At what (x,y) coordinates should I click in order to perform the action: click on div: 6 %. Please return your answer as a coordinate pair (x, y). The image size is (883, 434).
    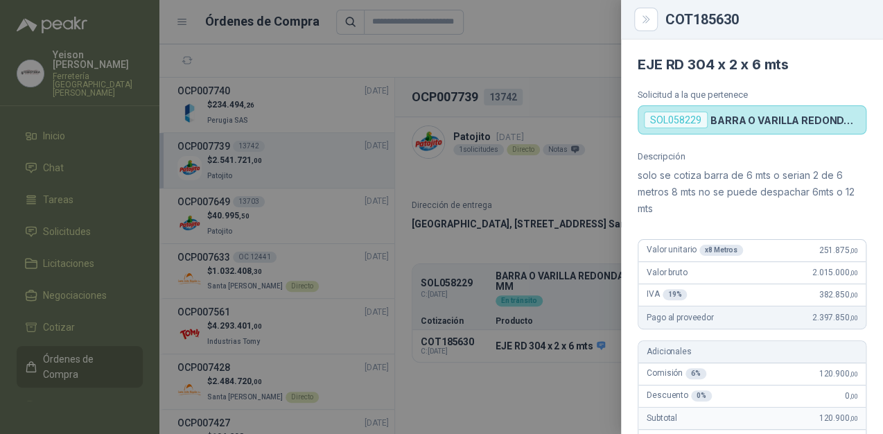
    Looking at the image, I should click on (696, 374).